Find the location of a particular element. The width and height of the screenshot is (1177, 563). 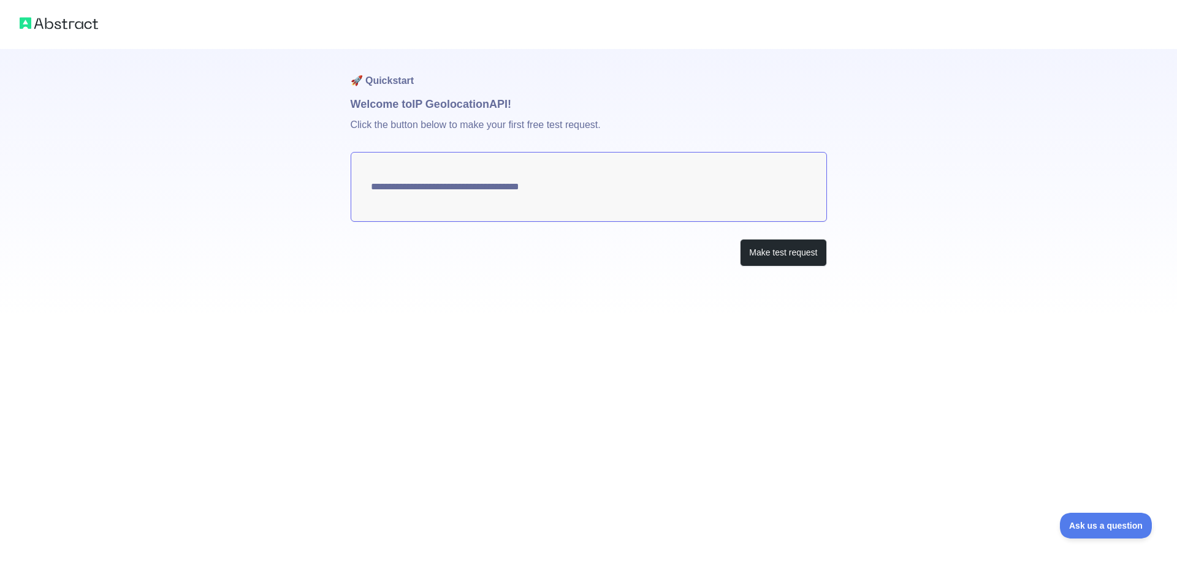

h1: 🚀 Quickstart is located at coordinates (588, 72).